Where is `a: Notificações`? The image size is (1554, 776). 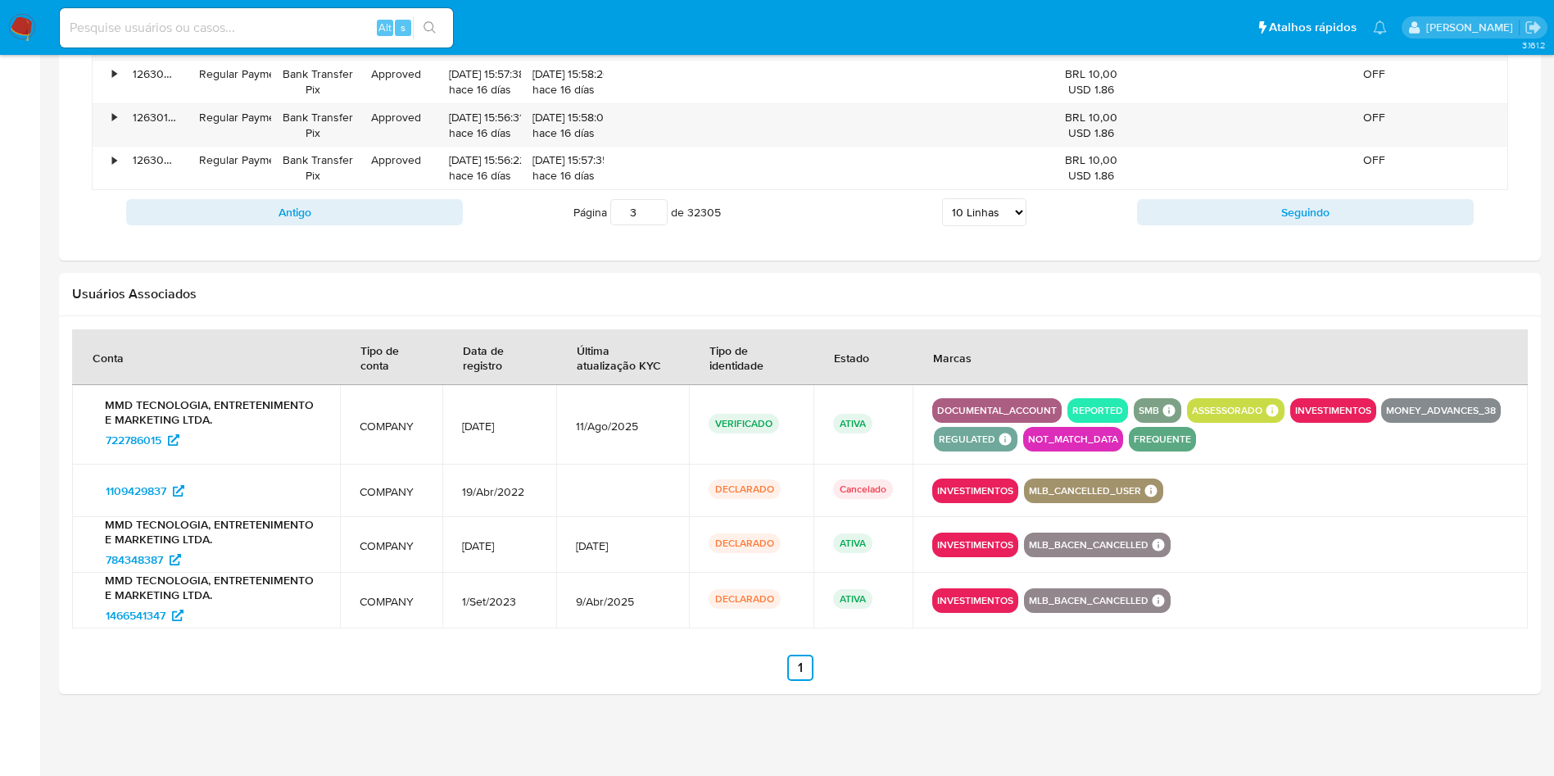
a: Notificações is located at coordinates (1379, 27).